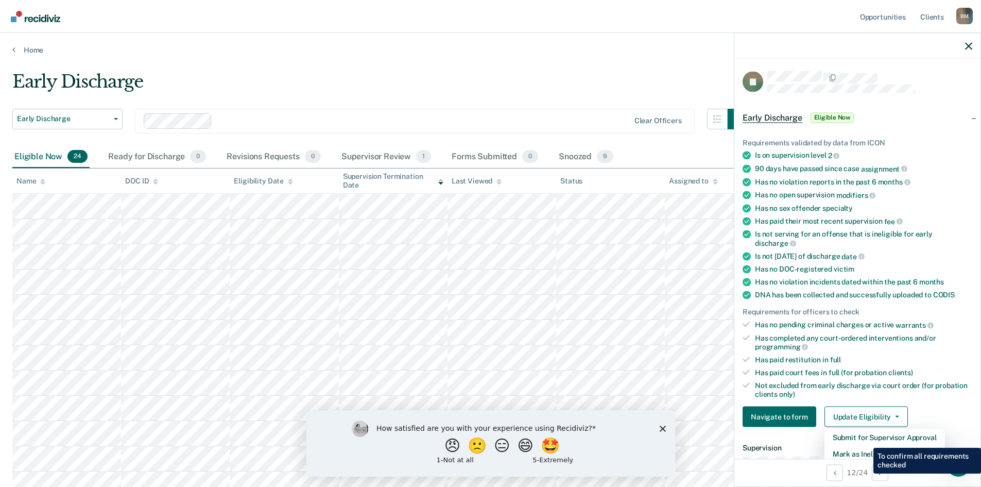 The image size is (981, 487). Describe the element at coordinates (157, 157) in the screenshot. I see `div: Ready for Discharge` at that location.